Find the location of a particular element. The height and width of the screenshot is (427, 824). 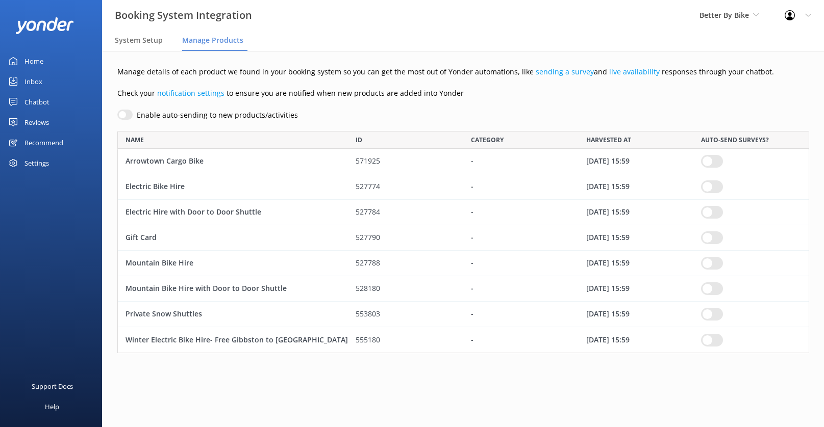

span: ID is located at coordinates (359, 140).